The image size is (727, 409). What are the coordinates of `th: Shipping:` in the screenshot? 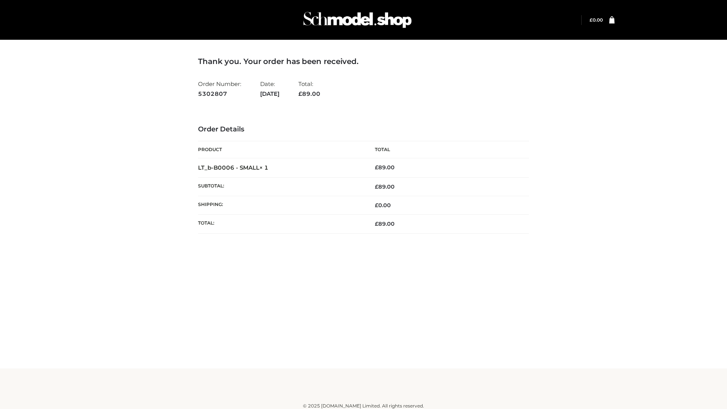 It's located at (281, 205).